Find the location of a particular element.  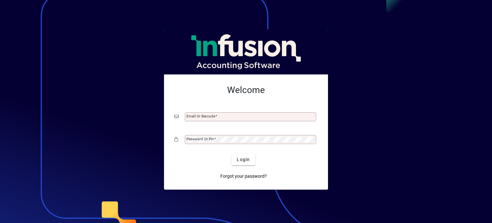

button: Login is located at coordinates (243, 159).